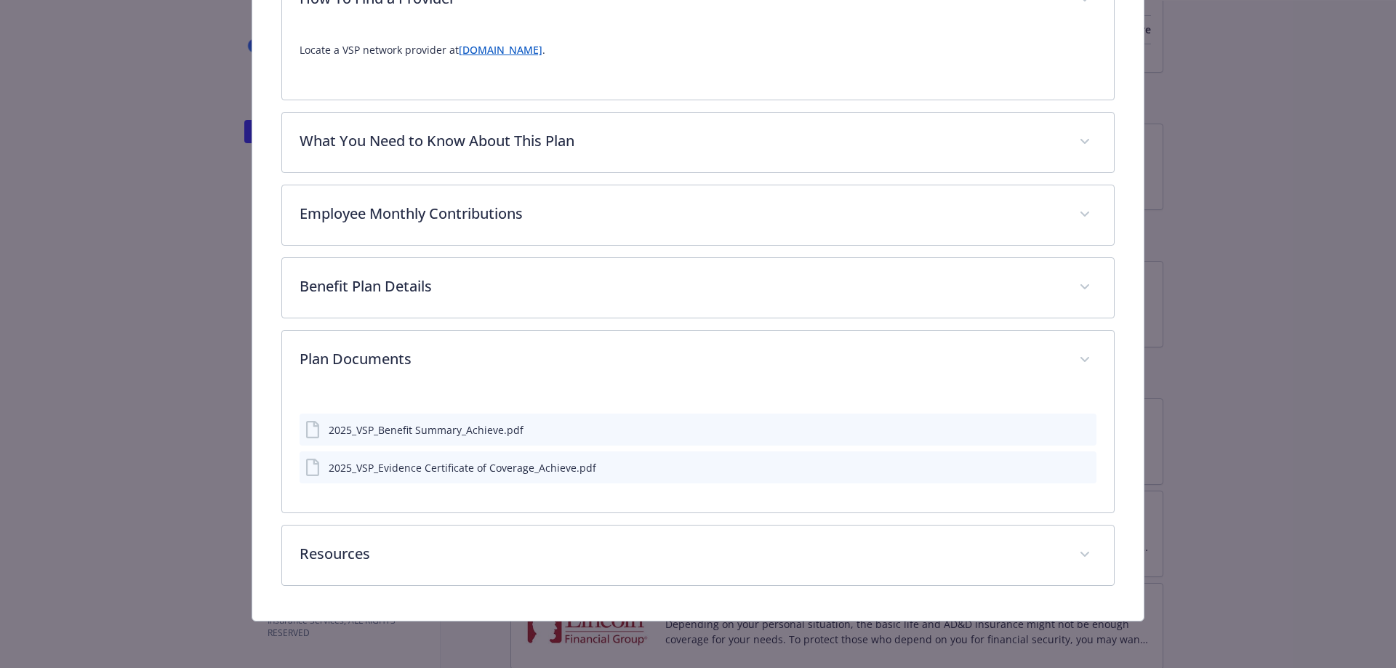 This screenshot has height=668, width=1396. What do you see at coordinates (680, 286) in the screenshot?
I see `p: Benefit Plan Details` at bounding box center [680, 286].